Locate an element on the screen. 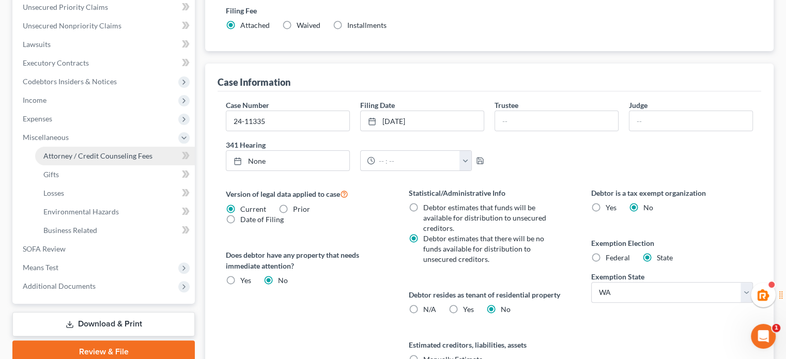  span: Gifts is located at coordinates (51, 174).